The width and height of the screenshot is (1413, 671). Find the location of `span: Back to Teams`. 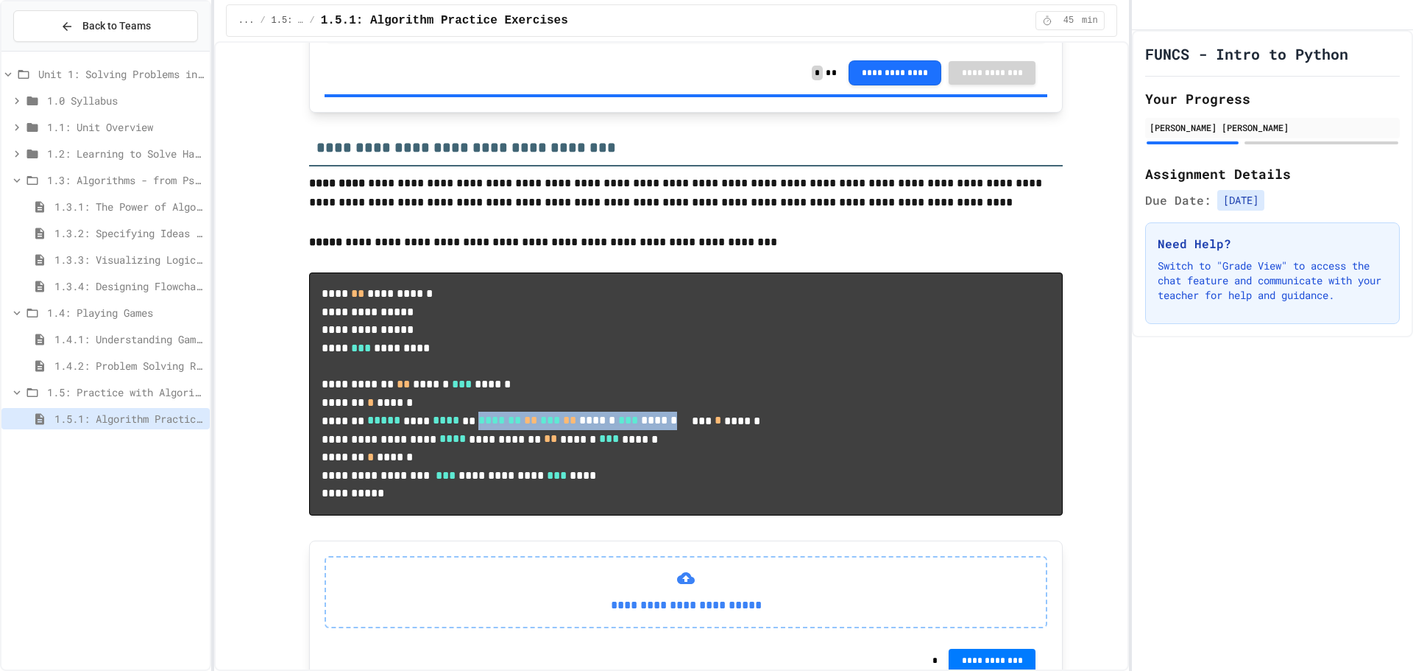

span: Back to Teams is located at coordinates (116, 26).